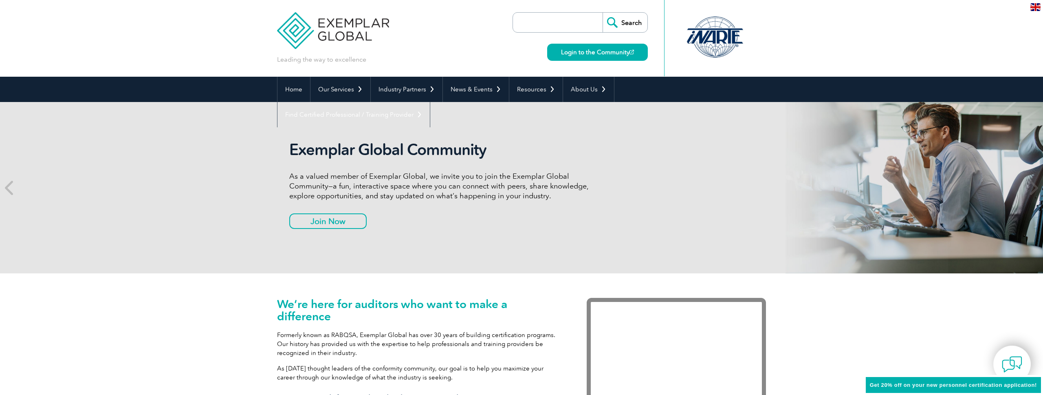 The height and width of the screenshot is (395, 1043). I want to click on a: Resources, so click(536, 89).